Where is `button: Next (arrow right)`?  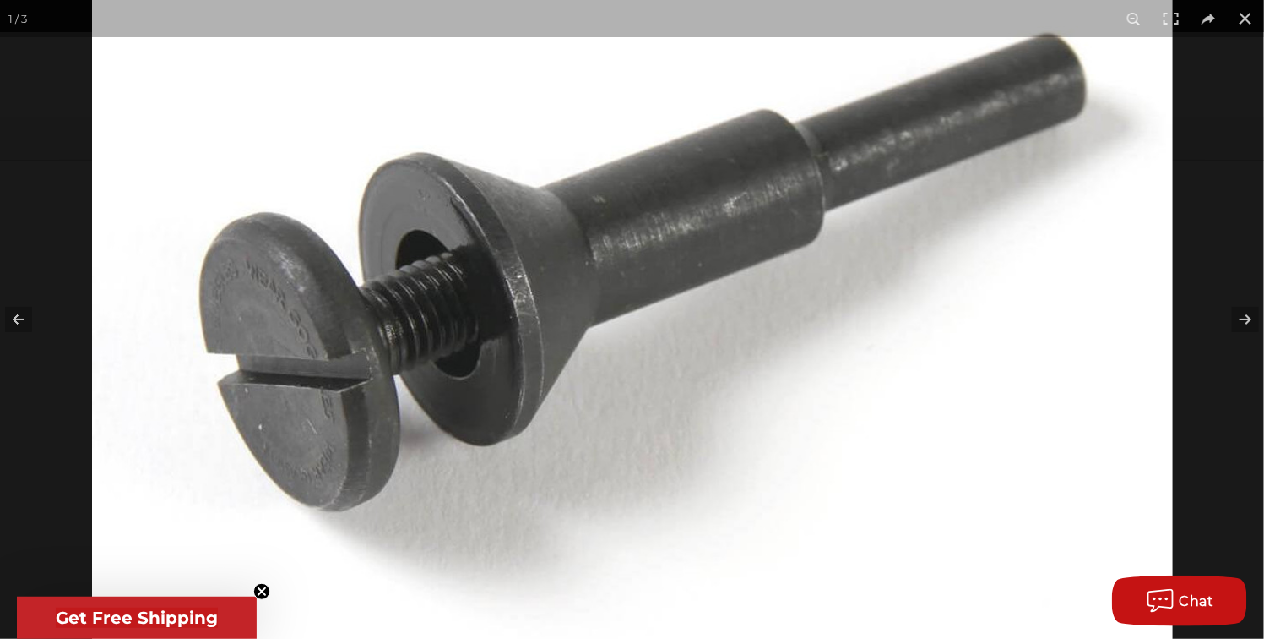 button: Next (arrow right) is located at coordinates (1235, 319).